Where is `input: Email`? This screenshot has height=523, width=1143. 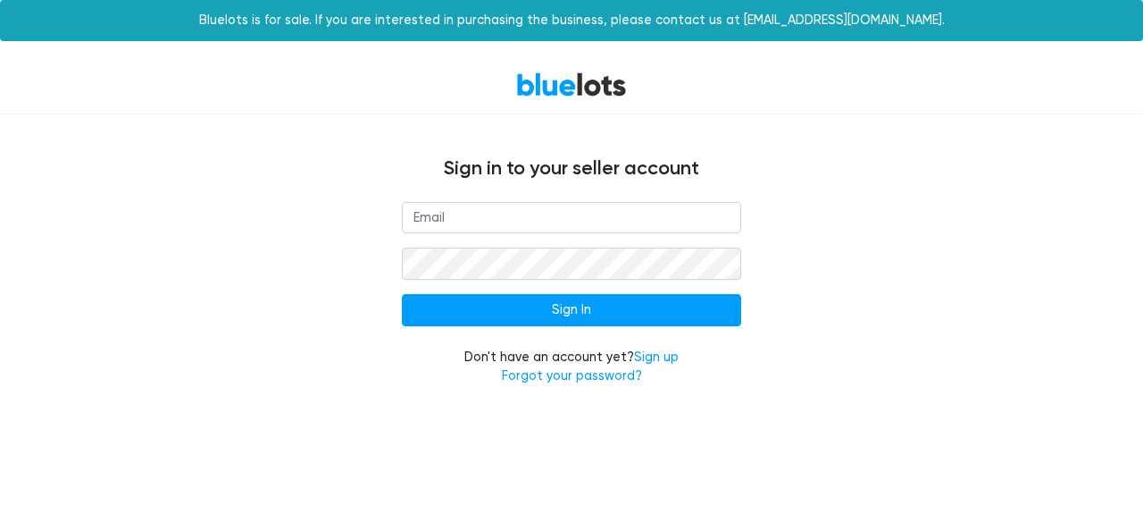
input: Email is located at coordinates (572, 218).